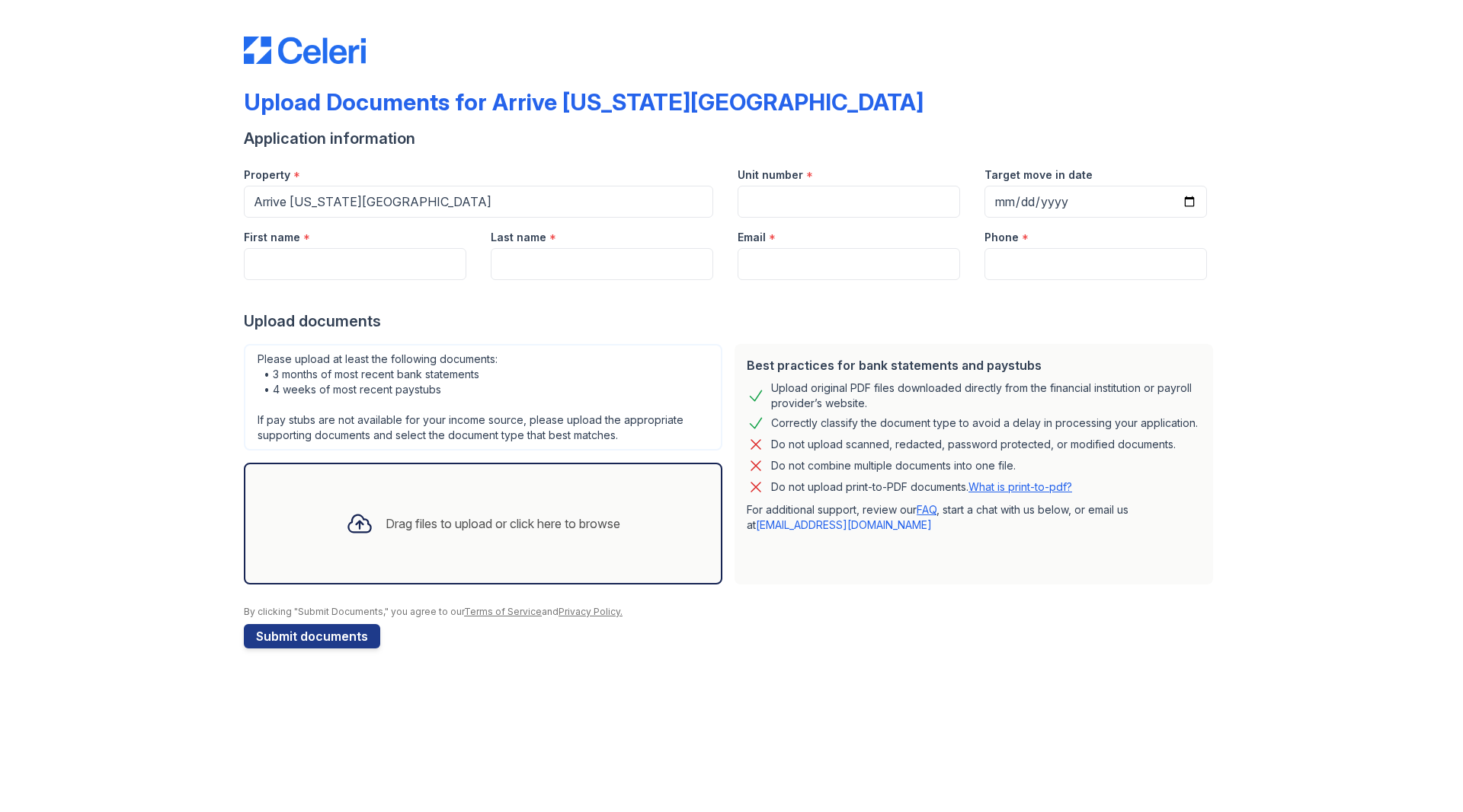 The image size is (1463, 812). What do you see at coordinates (591, 611) in the screenshot?
I see `a: Privacy Policy.` at bounding box center [591, 611].